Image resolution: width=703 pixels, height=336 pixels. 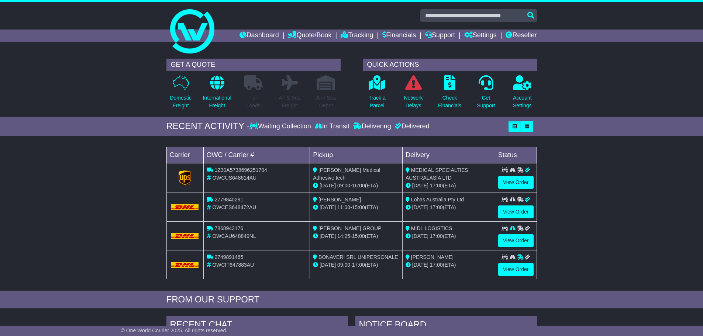 What do you see at coordinates (377, 102) in the screenshot?
I see `p: Track a Parcel` at bounding box center [377, 102].